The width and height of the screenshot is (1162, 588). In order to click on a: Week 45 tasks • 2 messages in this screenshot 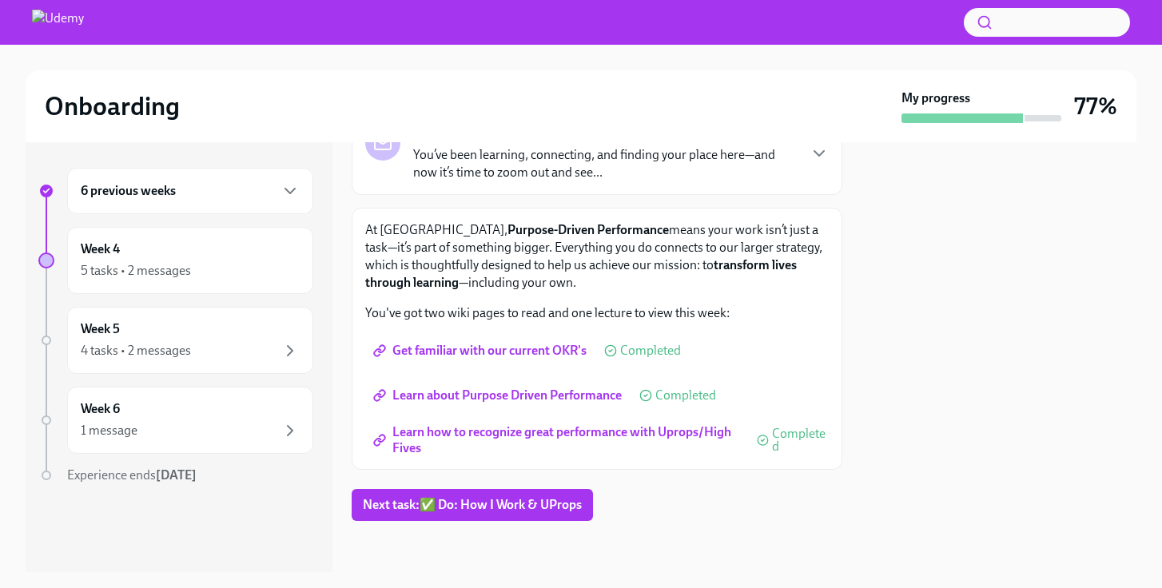, I will do `click(176, 260)`.